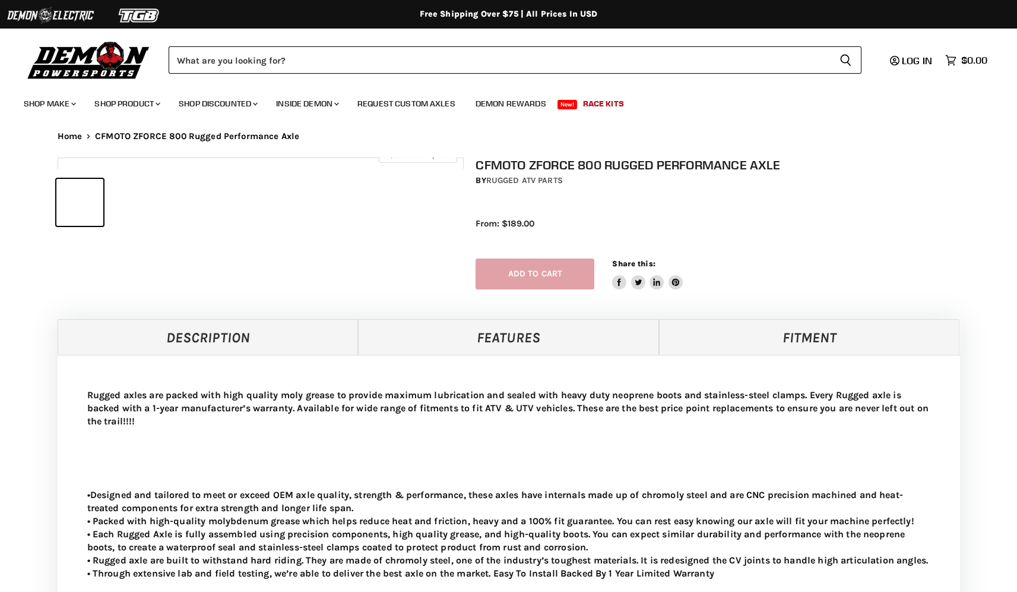  Describe the element at coordinates (509, 136) in the screenshot. I see `nav: Breadcrumbs` at that location.